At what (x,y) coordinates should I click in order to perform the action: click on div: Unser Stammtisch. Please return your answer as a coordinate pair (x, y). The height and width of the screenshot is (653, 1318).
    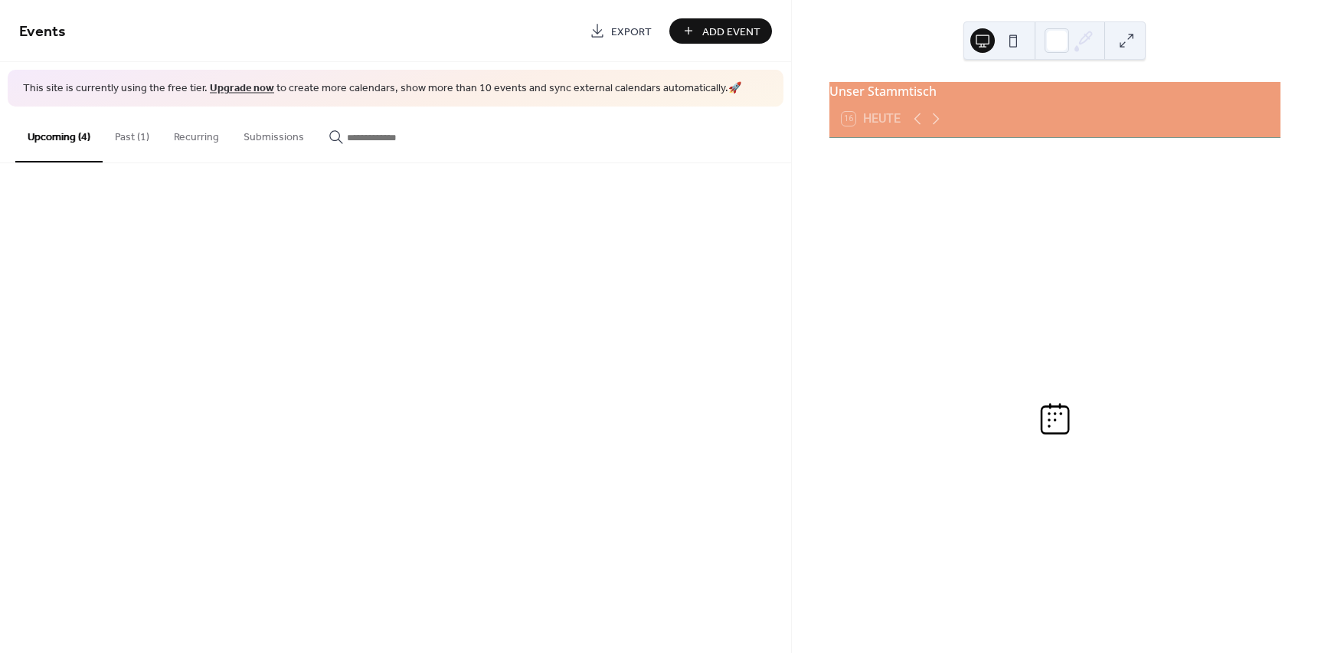
    Looking at the image, I should click on (1055, 91).